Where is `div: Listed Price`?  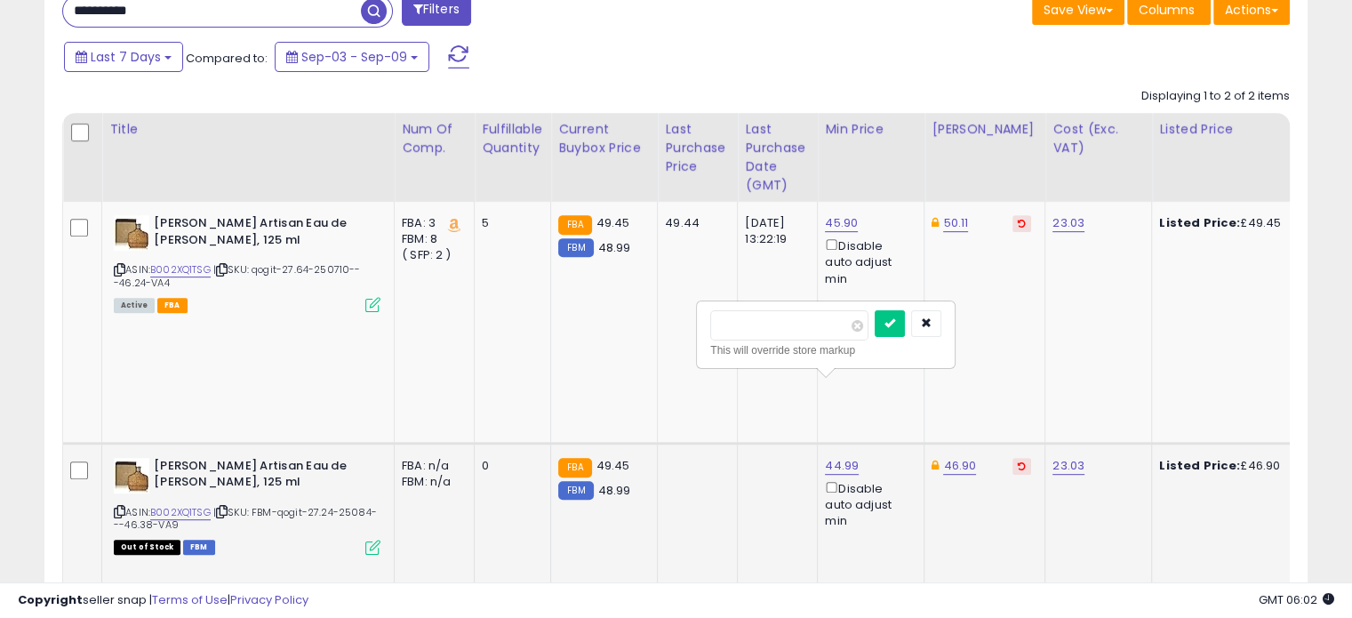 div: Listed Price is located at coordinates (1235, 129).